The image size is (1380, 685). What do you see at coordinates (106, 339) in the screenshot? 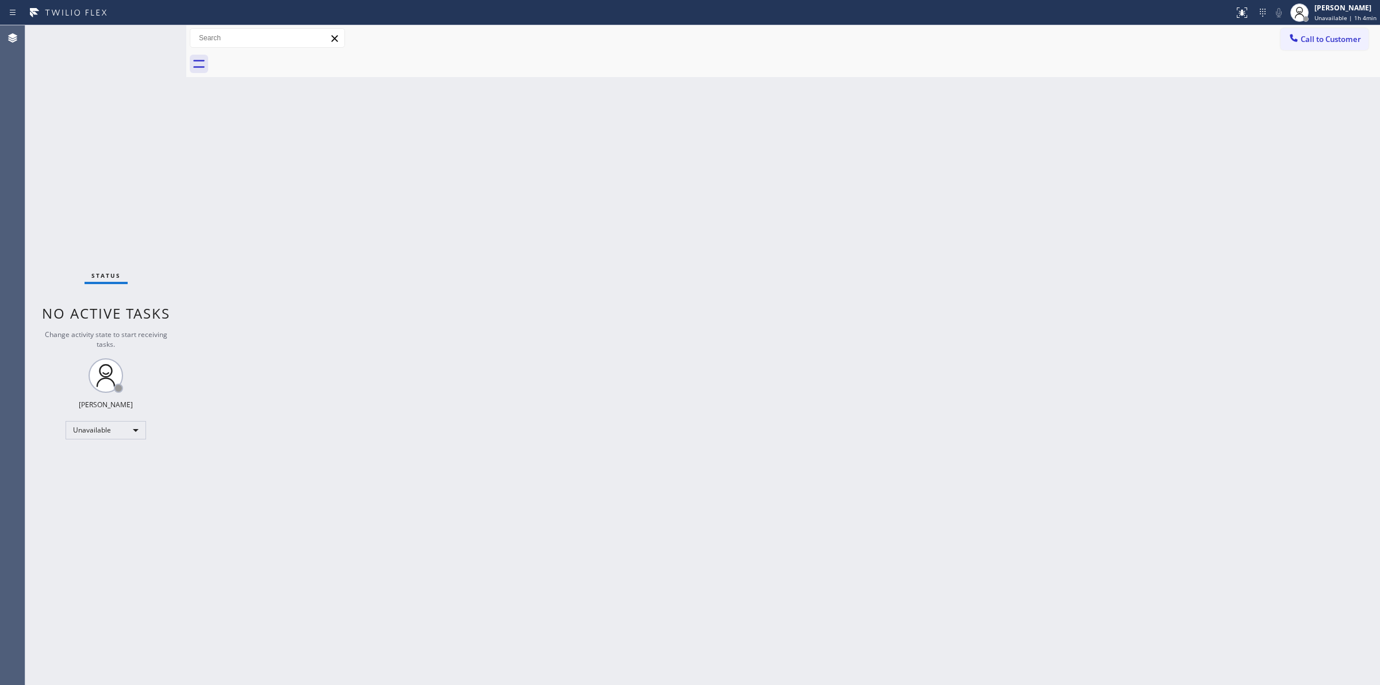
I see `span: Change activity state to start receiving tasks.` at bounding box center [106, 339].